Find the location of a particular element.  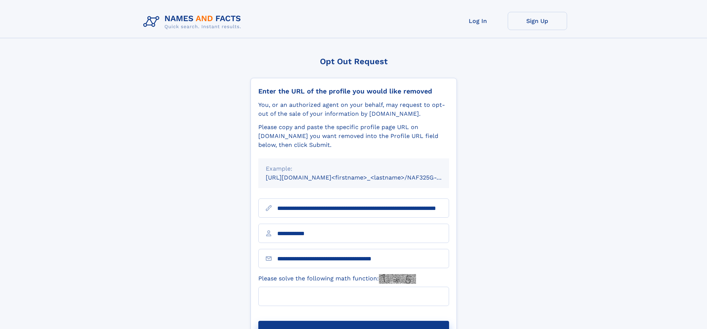

a: Sign Up is located at coordinates (537, 21).